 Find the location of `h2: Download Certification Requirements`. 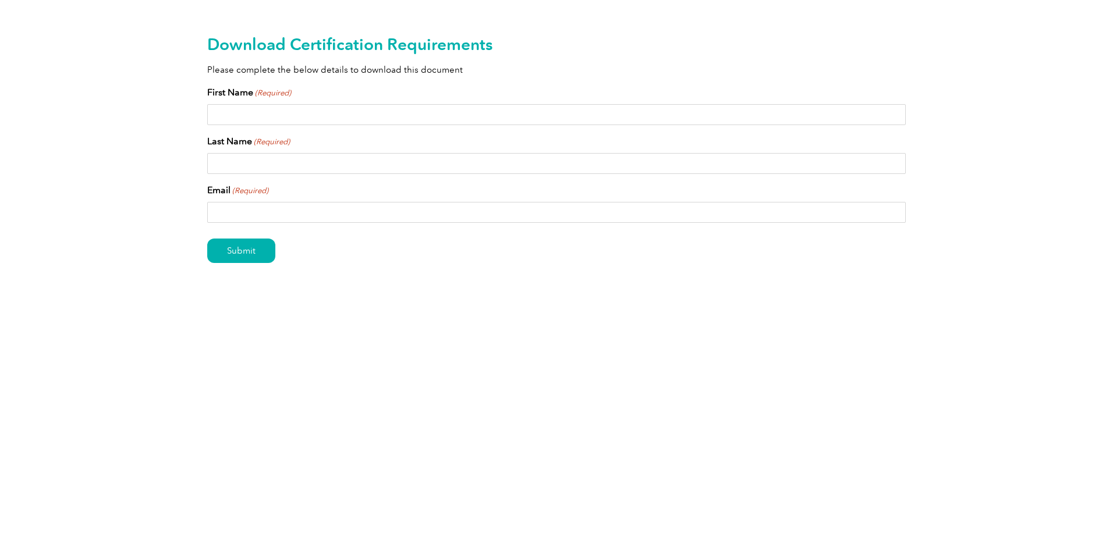

h2: Download Certification Requirements is located at coordinates (557, 44).